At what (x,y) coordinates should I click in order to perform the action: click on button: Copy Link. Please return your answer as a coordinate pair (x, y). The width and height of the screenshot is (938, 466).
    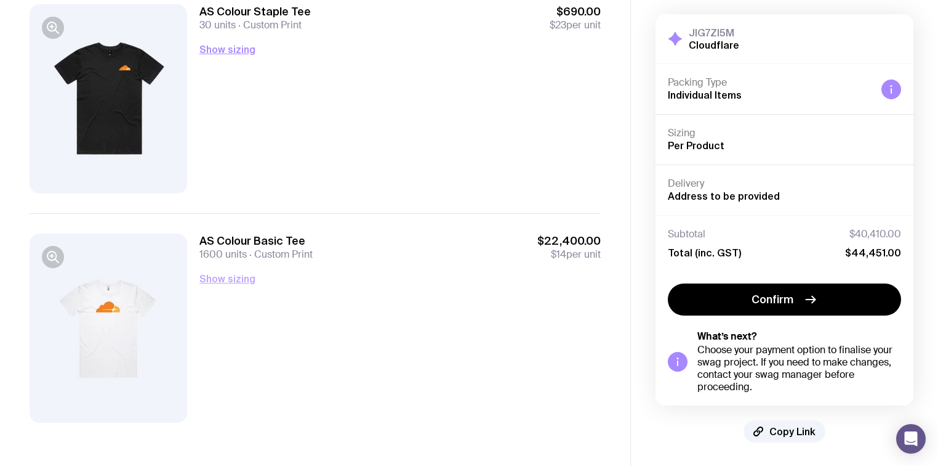
    Looking at the image, I should click on (785, 431).